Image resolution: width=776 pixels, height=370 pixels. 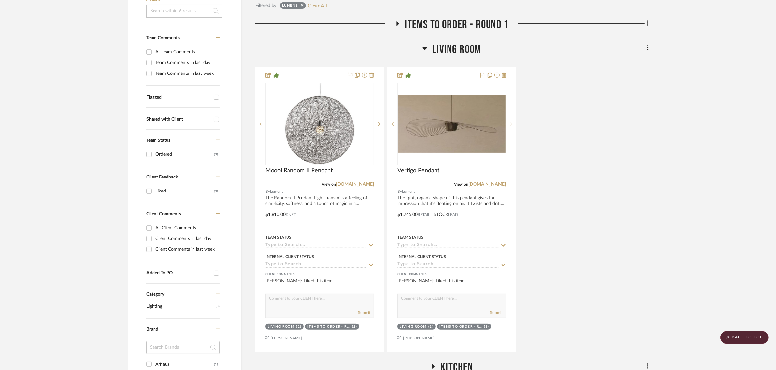 What do you see at coordinates (266, 6) in the screenshot?
I see `div: Filtered by` at bounding box center [266, 6].